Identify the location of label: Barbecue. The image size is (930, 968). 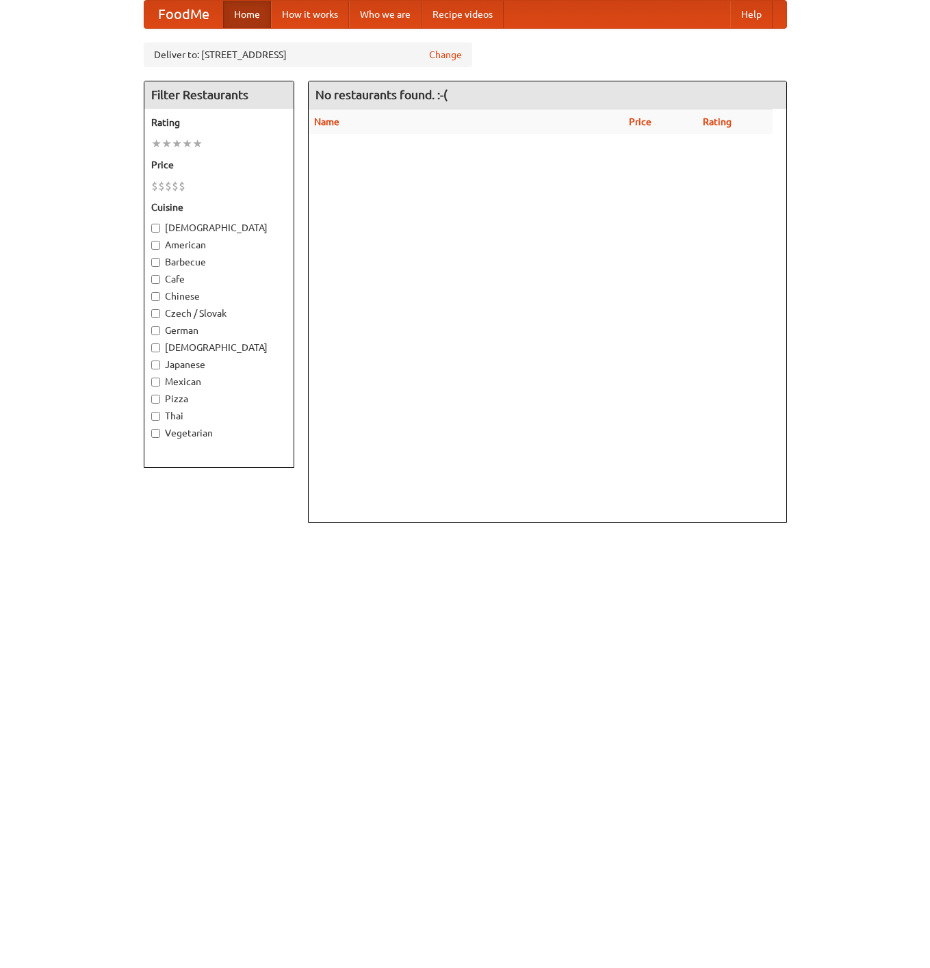
(219, 262).